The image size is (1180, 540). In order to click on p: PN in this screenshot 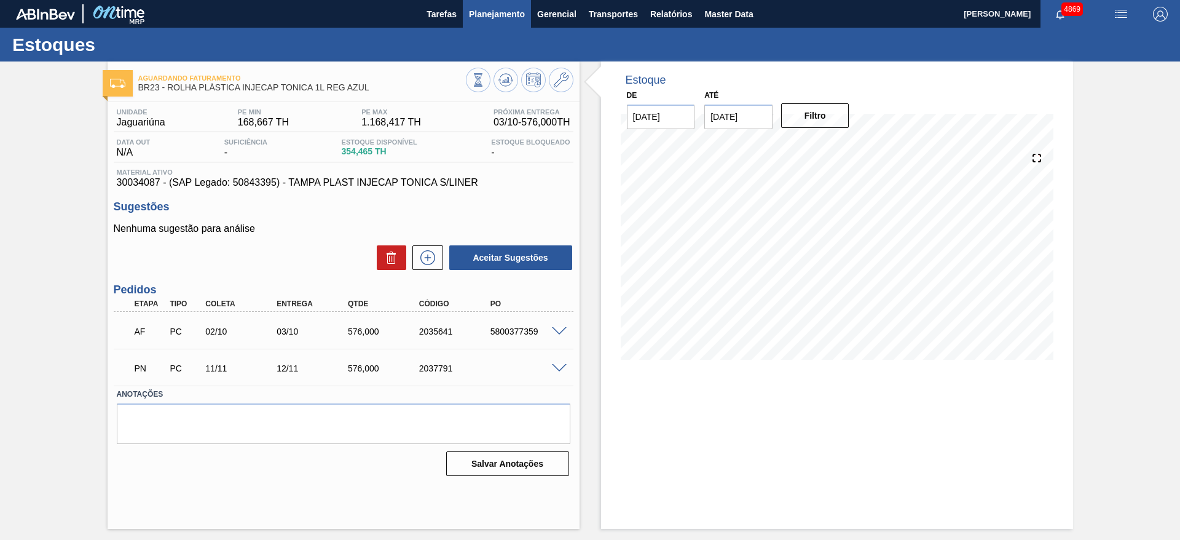, I will do `click(150, 368)`.